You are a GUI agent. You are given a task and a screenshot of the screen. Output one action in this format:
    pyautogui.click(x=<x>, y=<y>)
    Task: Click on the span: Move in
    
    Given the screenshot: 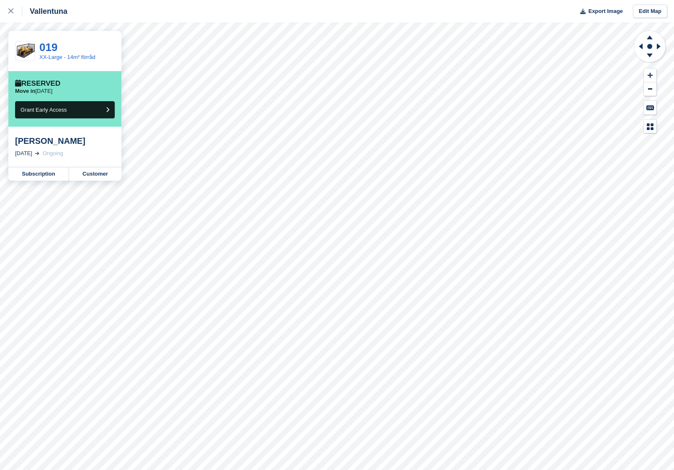 What is the action you would take?
    pyautogui.click(x=25, y=91)
    